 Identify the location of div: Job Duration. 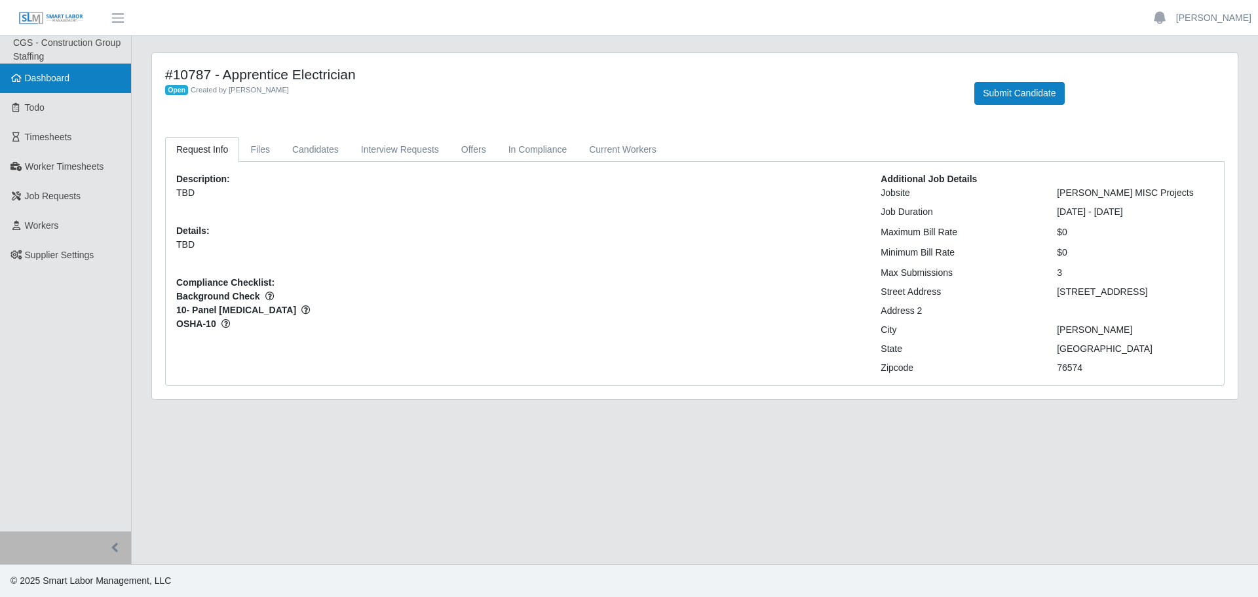
(959, 212).